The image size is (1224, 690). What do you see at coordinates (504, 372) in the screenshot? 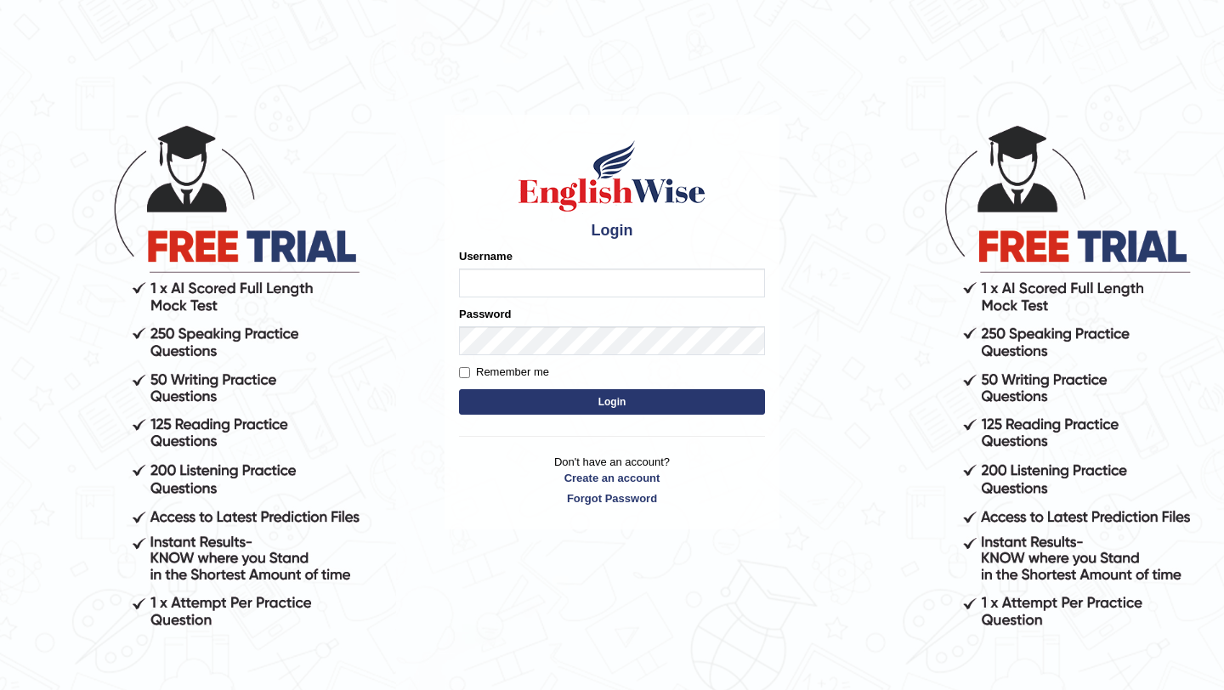
I see `label: Remember me` at bounding box center [504, 372].